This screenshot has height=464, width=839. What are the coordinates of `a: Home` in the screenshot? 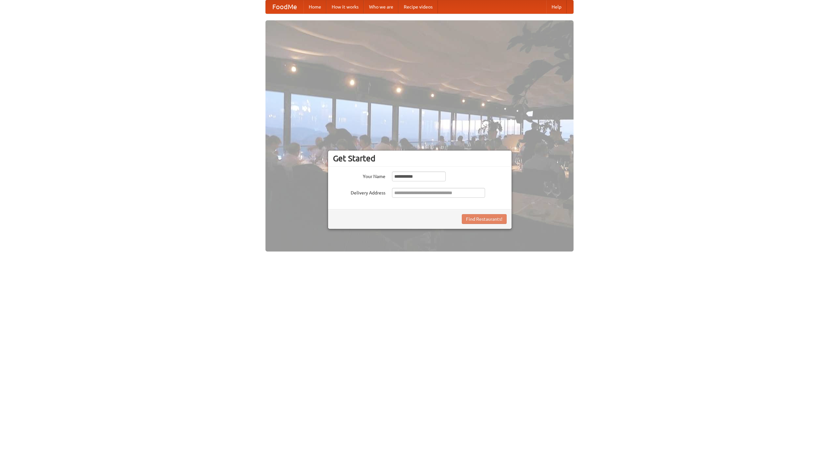 It's located at (315, 7).